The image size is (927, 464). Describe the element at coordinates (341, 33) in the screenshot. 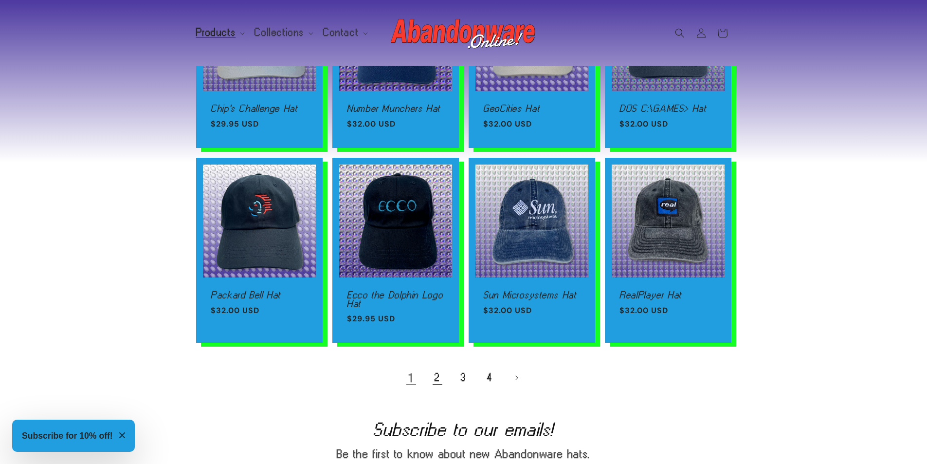

I see `span: Contact` at that location.